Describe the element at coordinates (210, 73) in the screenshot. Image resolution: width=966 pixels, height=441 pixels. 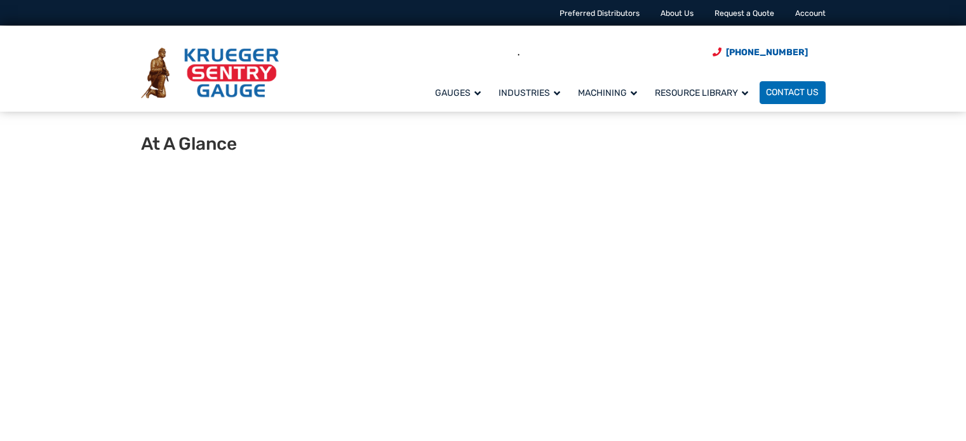
I see `img: Krueger Sentry Gauge` at that location.